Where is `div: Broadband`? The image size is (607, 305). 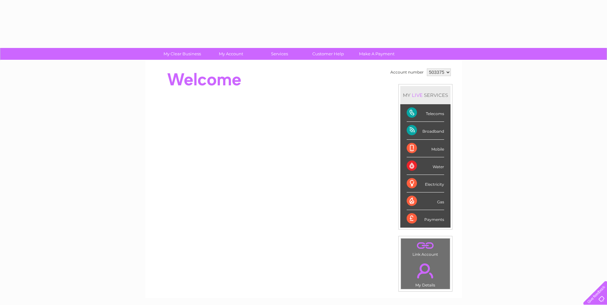 div: Broadband is located at coordinates (425, 130).